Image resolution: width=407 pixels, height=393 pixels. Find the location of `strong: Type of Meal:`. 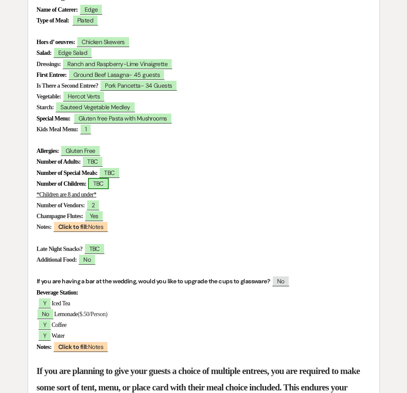

strong: Type of Meal: is located at coordinates (53, 20).